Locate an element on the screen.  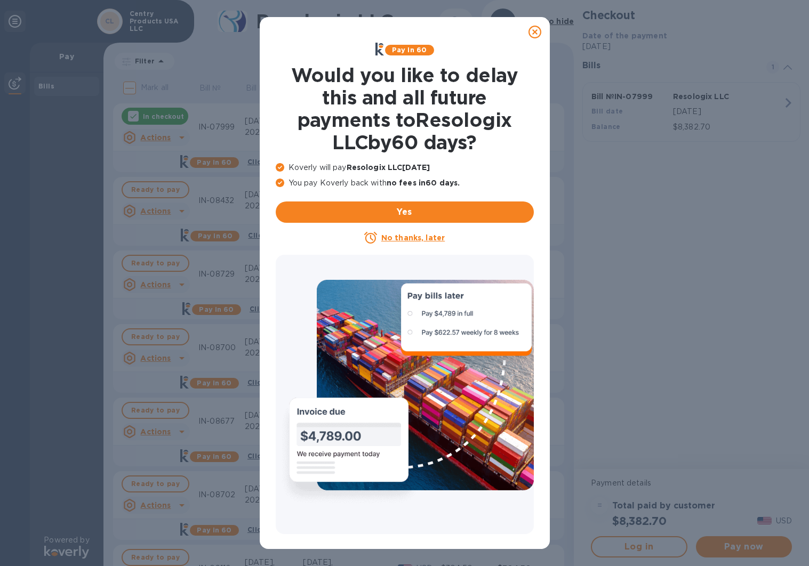
b: no fees in 60 days . is located at coordinates (423, 183).